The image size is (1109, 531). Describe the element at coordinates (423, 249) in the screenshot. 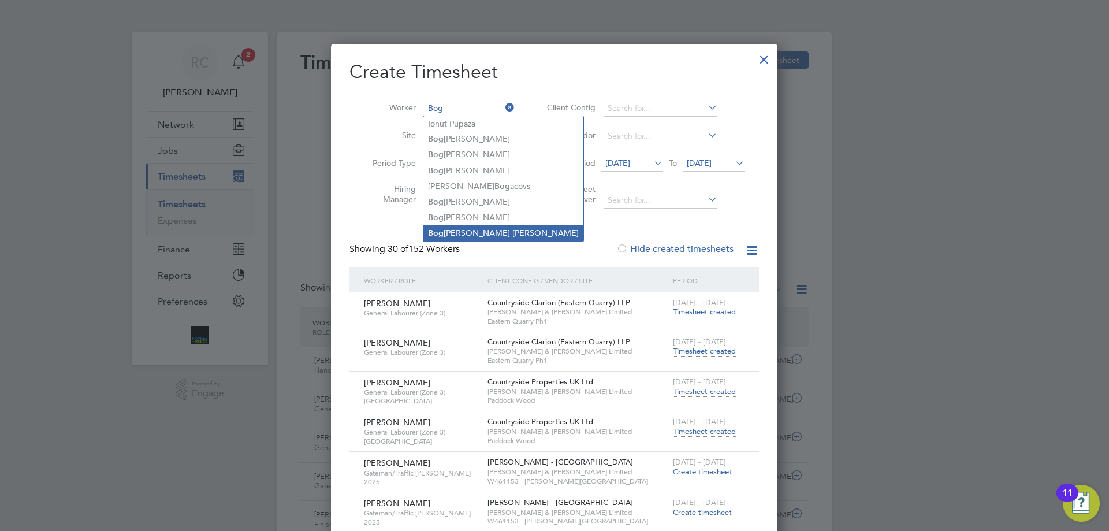

I see `span: 152 Workers` at that location.